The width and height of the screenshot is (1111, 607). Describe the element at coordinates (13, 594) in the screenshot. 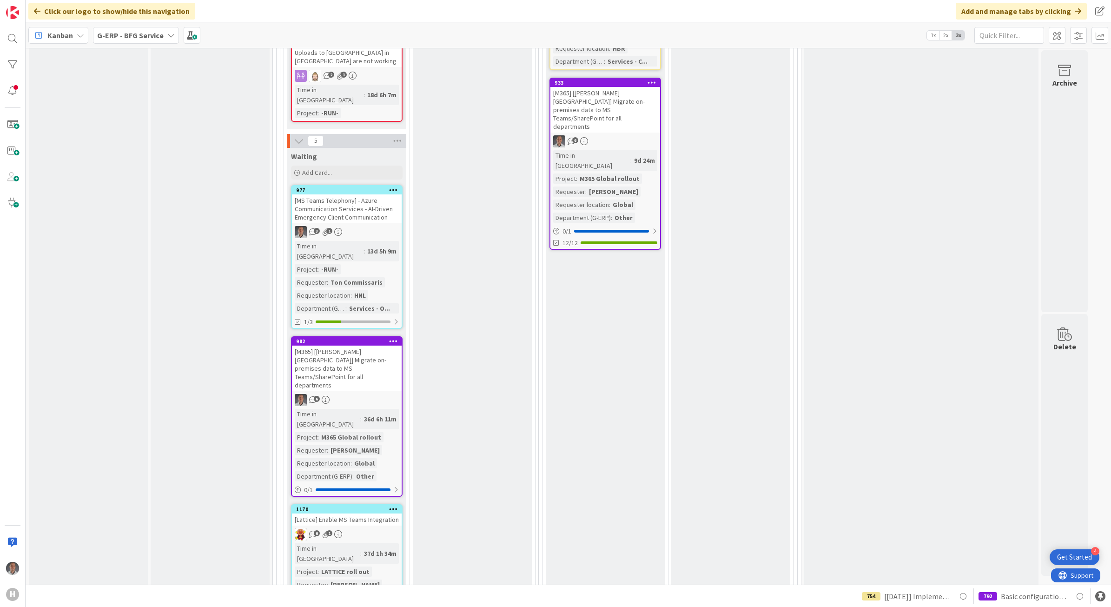

I see `div: H` at that location.